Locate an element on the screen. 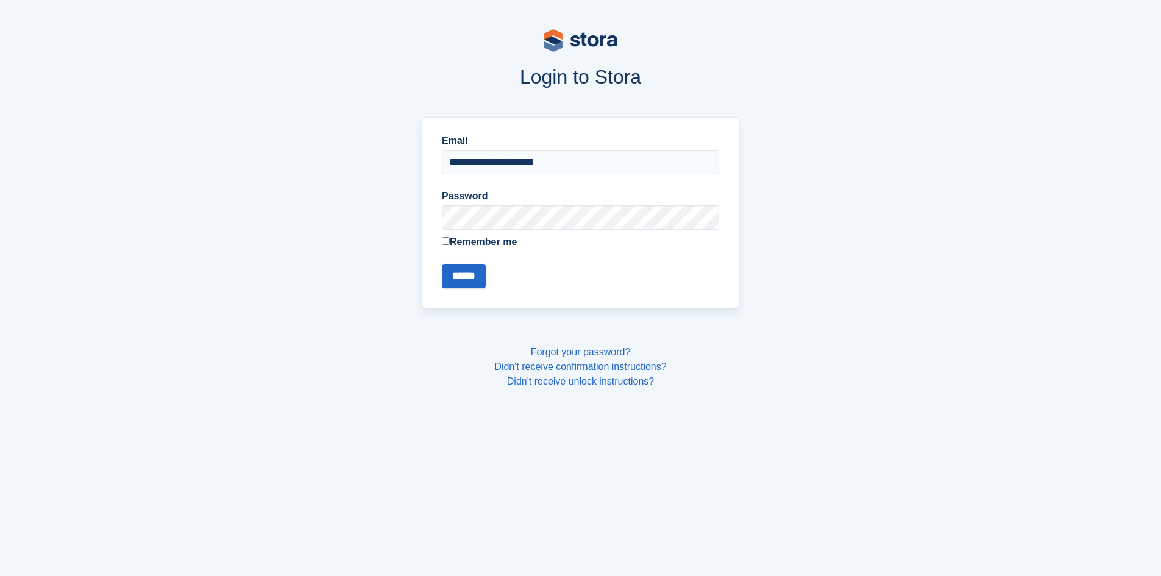 The image size is (1161, 576). a: Didn't receive confirmation instructions? is located at coordinates (580, 366).